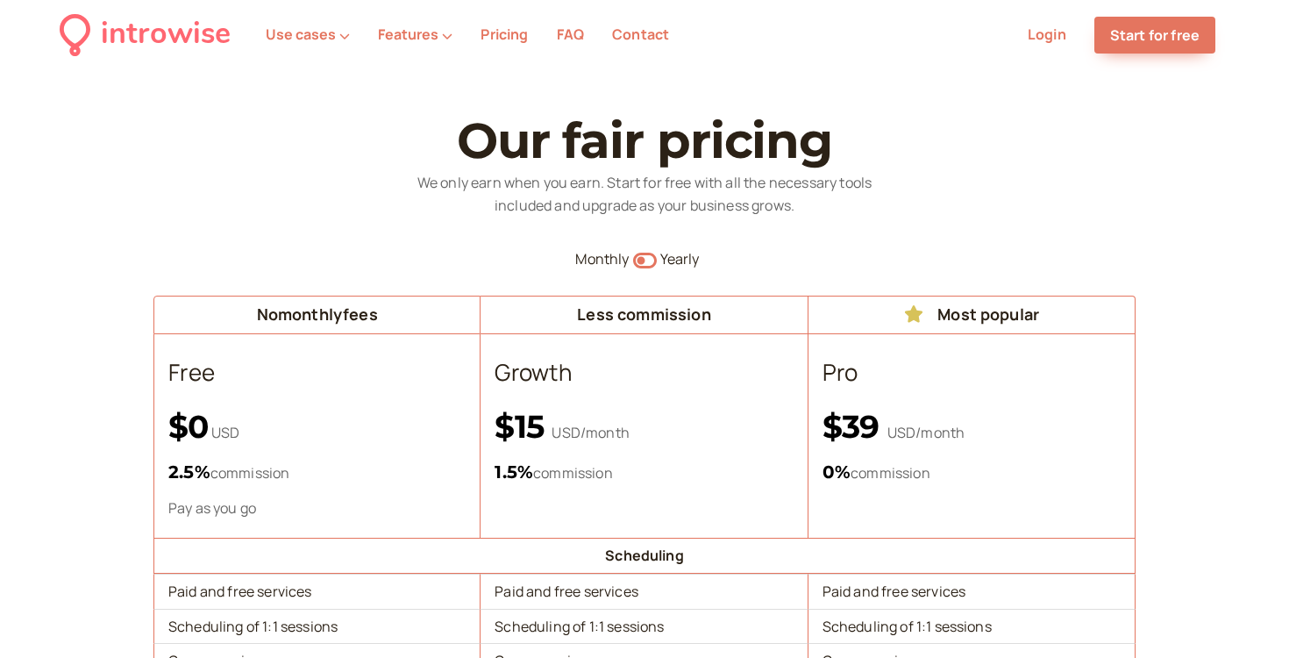 The height and width of the screenshot is (658, 1289). What do you see at coordinates (308, 34) in the screenshot?
I see `button: Use cases` at bounding box center [308, 34].